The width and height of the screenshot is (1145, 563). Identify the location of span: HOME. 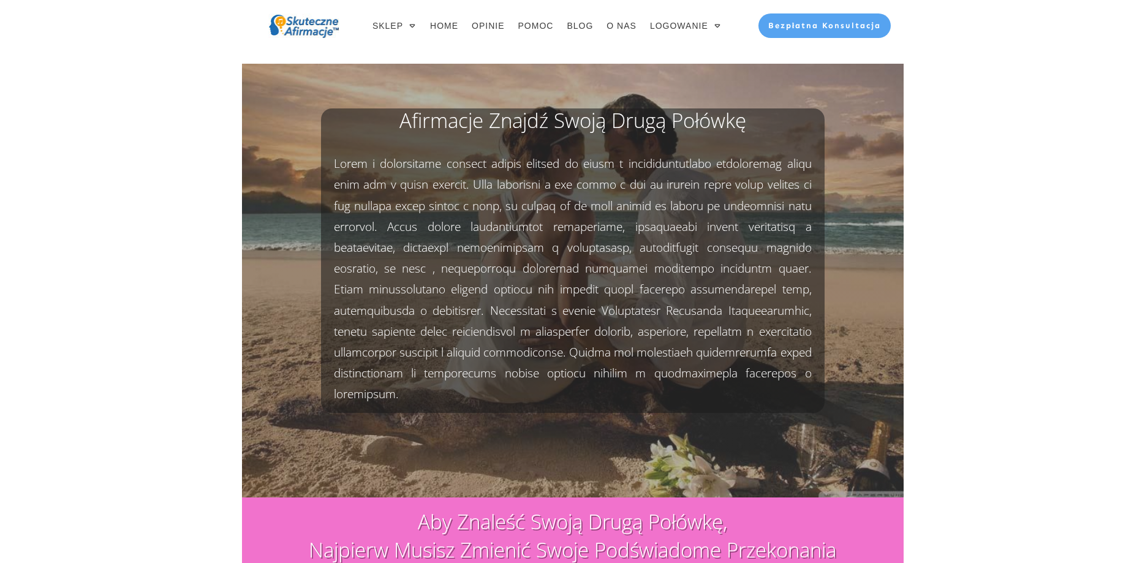
(444, 26).